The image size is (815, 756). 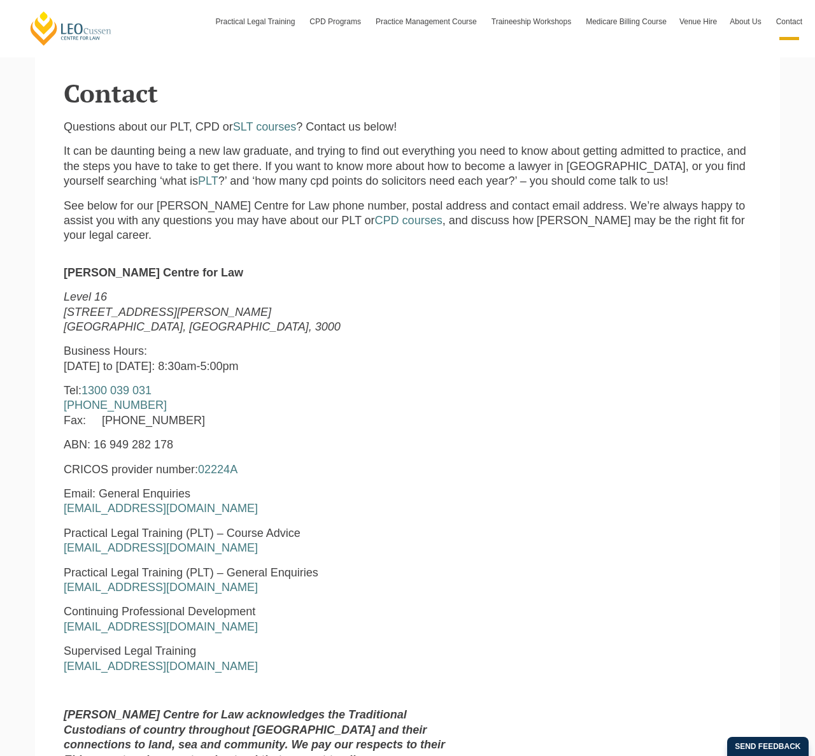 I want to click on a: CPD courses, so click(x=409, y=220).